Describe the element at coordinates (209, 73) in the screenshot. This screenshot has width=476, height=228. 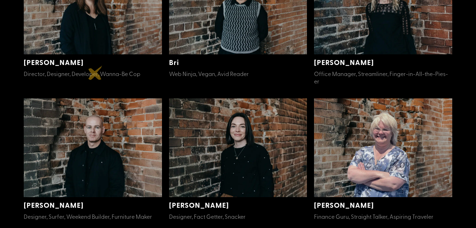
I see `span: Web Ninja, Vegan, Avid Reader` at that location.